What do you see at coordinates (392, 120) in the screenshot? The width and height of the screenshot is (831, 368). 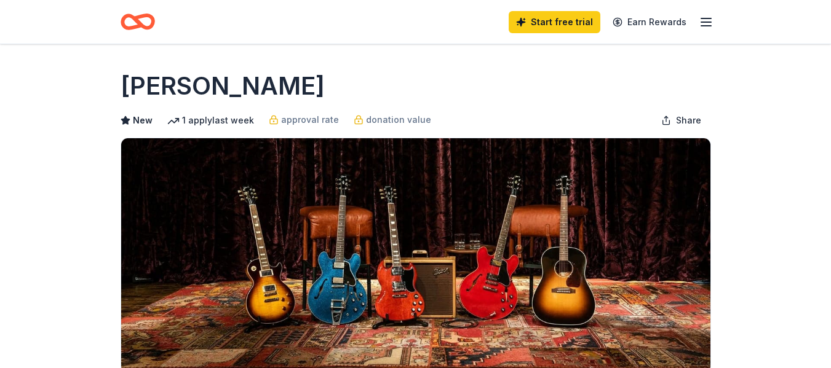 I see `a: donation value` at bounding box center [392, 120].